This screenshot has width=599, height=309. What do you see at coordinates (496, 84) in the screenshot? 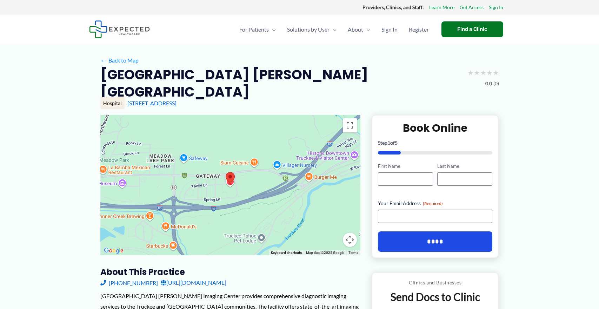
I see `span: (0)` at bounding box center [496, 84].